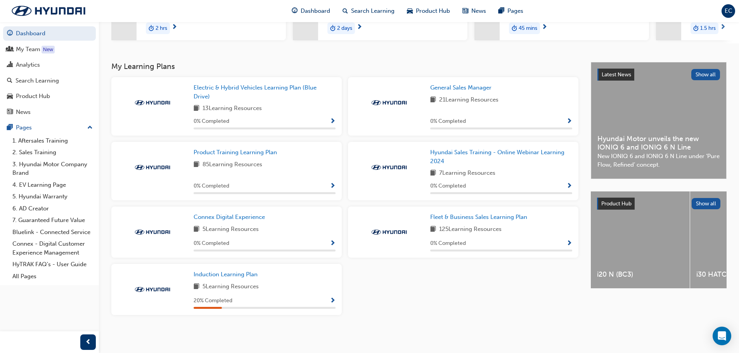  I want to click on span: pages-icon, so click(10, 128).